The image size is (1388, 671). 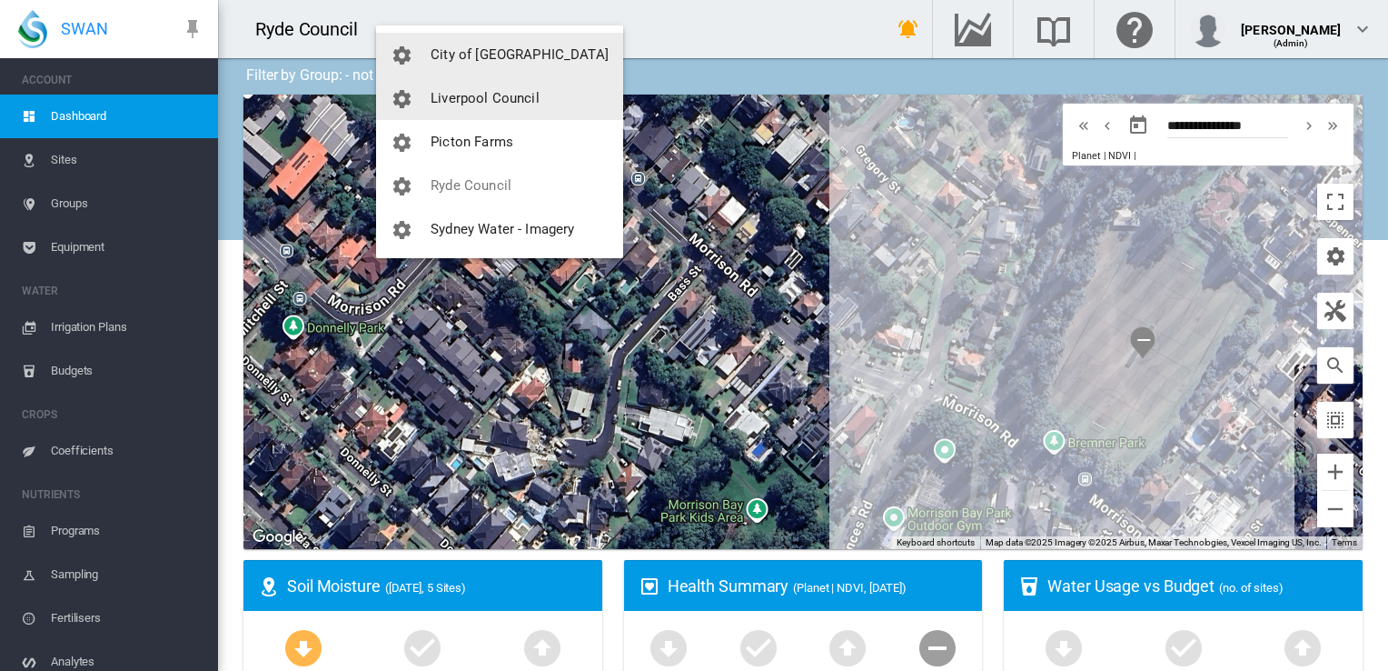 What do you see at coordinates (471, 185) in the screenshot?
I see `span: Ryde Council` at bounding box center [471, 185].